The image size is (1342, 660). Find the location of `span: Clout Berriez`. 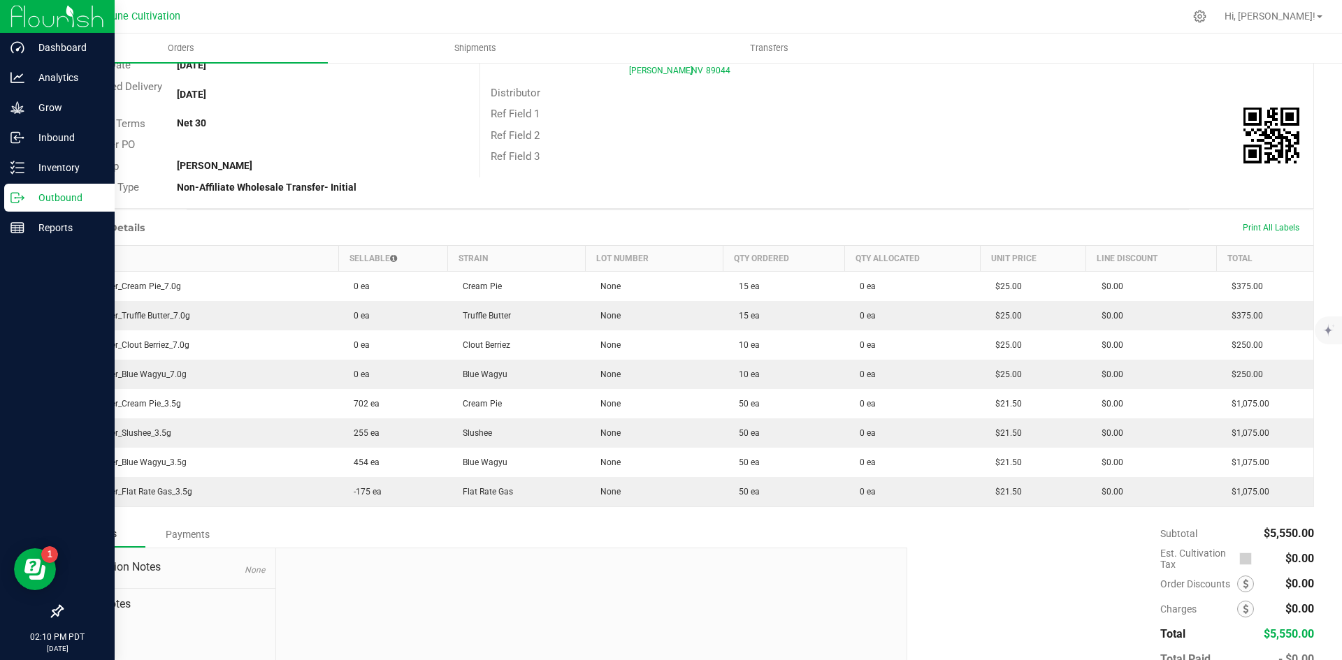

span: Clout Berriez is located at coordinates (483, 345).